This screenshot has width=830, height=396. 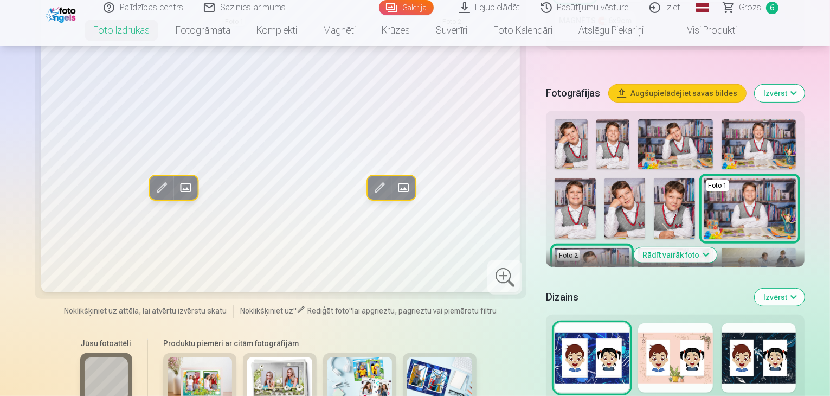 I want to click on button: Augšupielādējiet savas bildes, so click(x=677, y=93).